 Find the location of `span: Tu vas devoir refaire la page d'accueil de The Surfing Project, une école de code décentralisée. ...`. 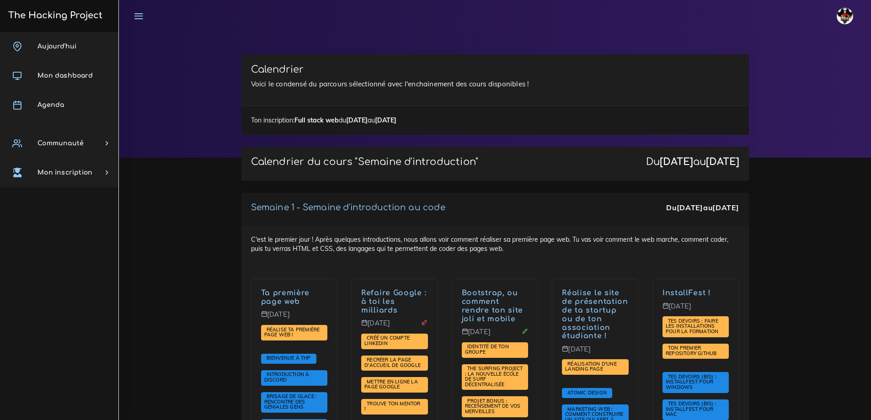

span: Tu vas devoir refaire la page d'accueil de The Surfing Project, une école de code décentralisée. ... is located at coordinates (495, 377).